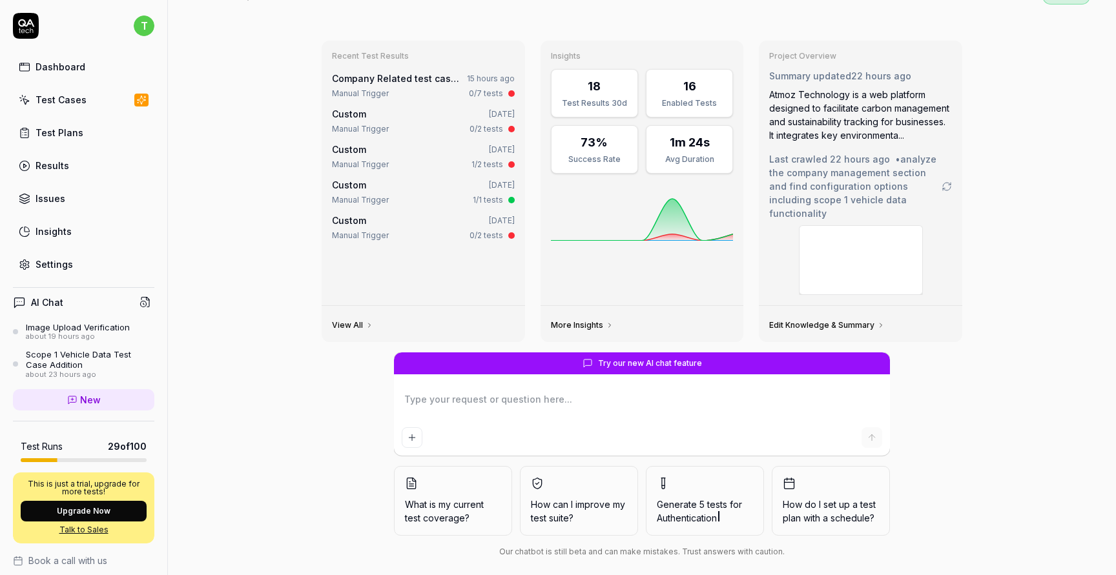 This screenshot has width=1116, height=575. What do you see at coordinates (83, 165) in the screenshot?
I see `a: Results` at bounding box center [83, 165].